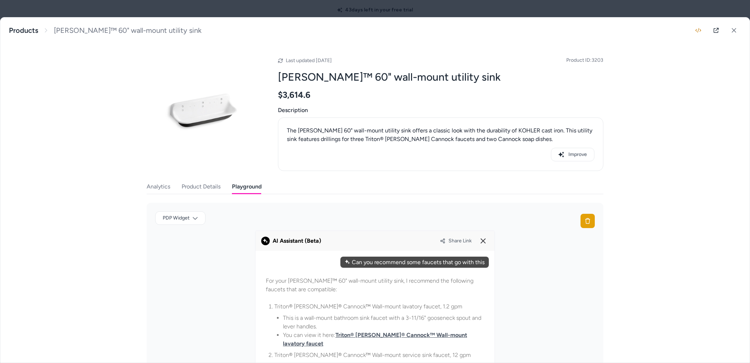 Image resolution: width=750 pixels, height=363 pixels. What do you see at coordinates (585, 60) in the screenshot?
I see `span: Product ID: 3203` at bounding box center [585, 60].